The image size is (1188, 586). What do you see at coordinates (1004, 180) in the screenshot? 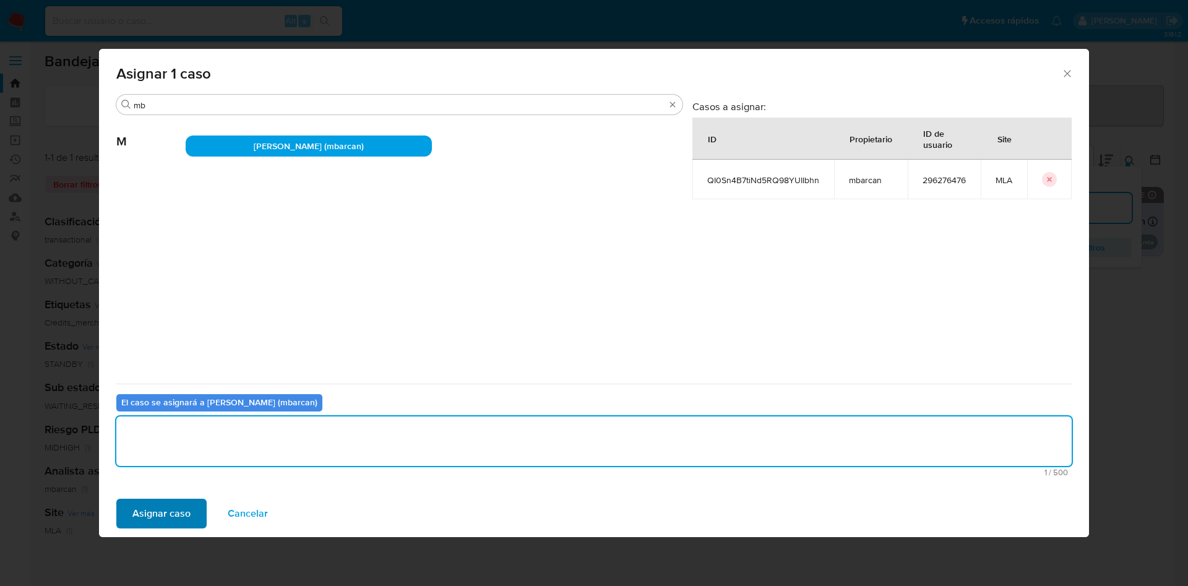
I see `span: MLA` at bounding box center [1004, 180].